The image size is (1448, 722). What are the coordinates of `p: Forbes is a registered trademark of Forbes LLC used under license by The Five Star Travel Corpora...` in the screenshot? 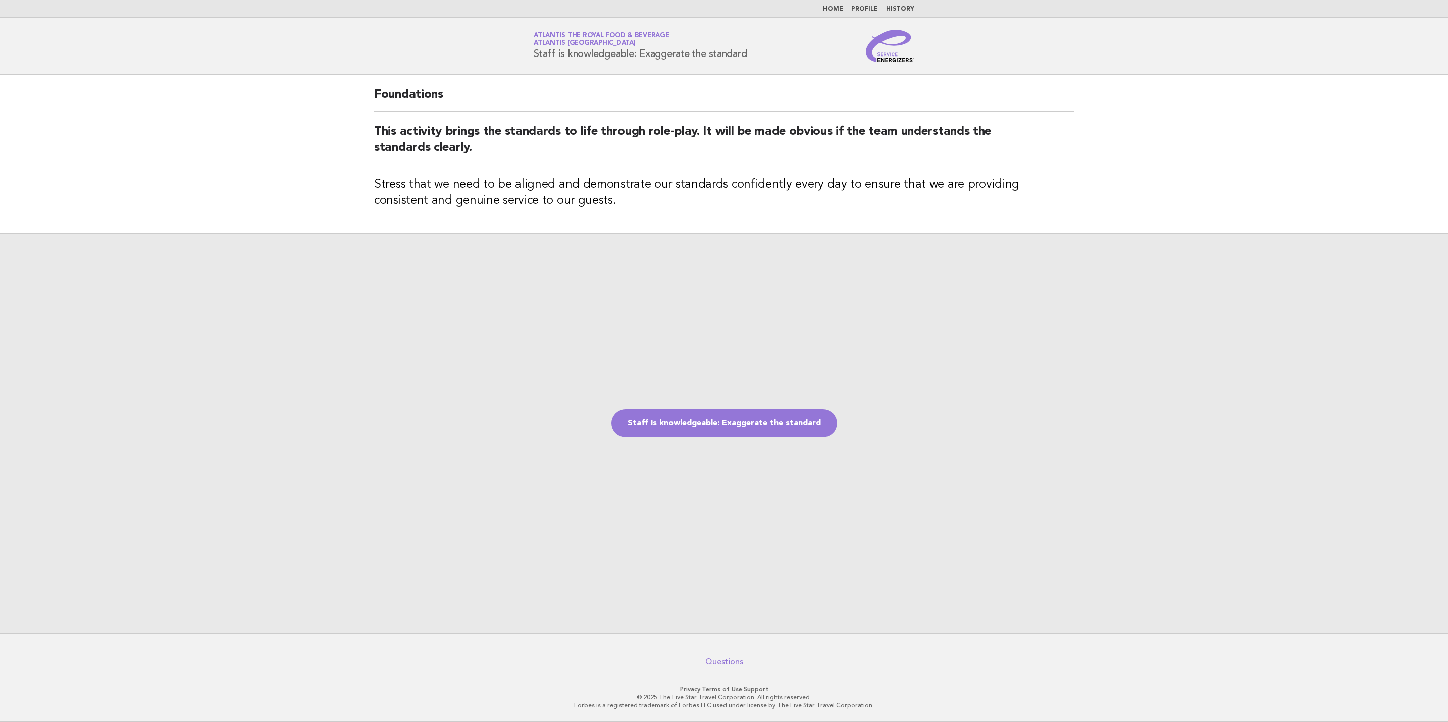 It's located at (724, 706).